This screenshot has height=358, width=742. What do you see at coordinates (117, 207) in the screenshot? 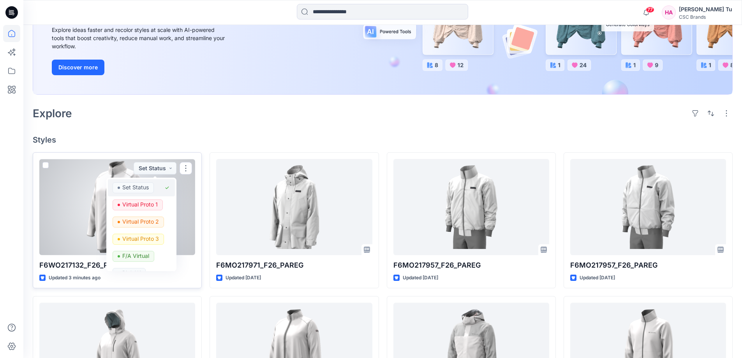
I see `a: F6WO217132_F26_PLSREG` at bounding box center [117, 207].